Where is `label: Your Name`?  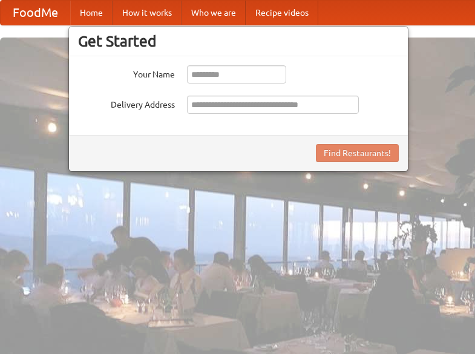 label: Your Name is located at coordinates (126, 73).